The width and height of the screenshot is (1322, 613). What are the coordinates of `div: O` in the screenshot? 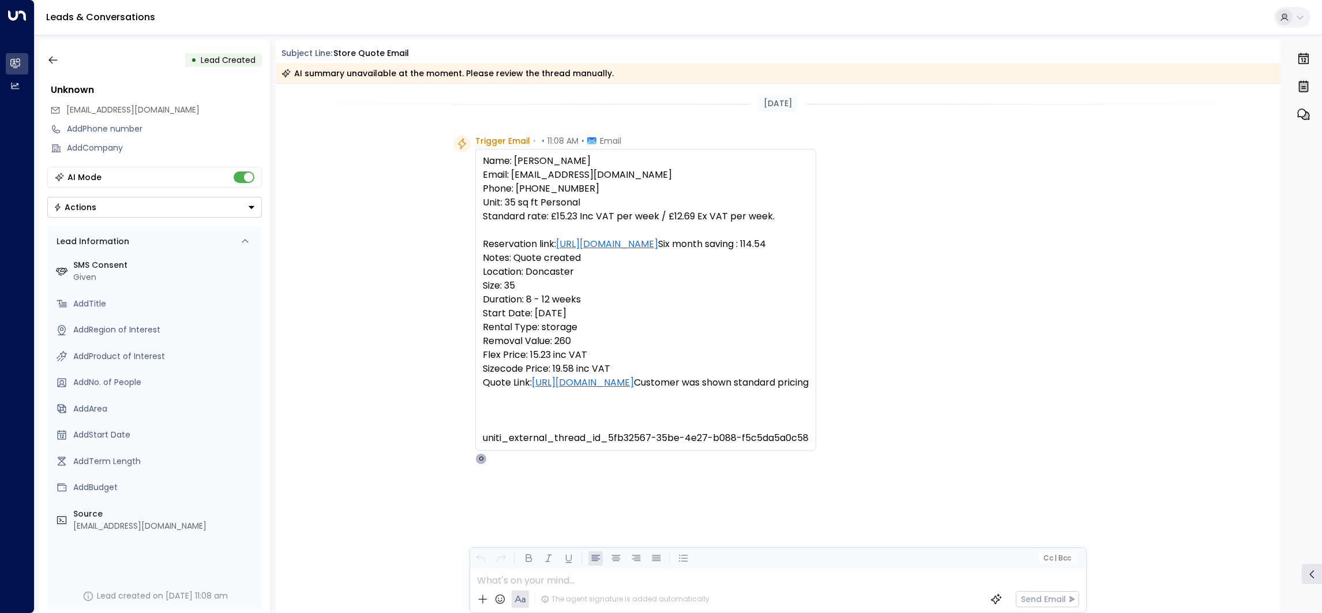 It's located at (481, 459).